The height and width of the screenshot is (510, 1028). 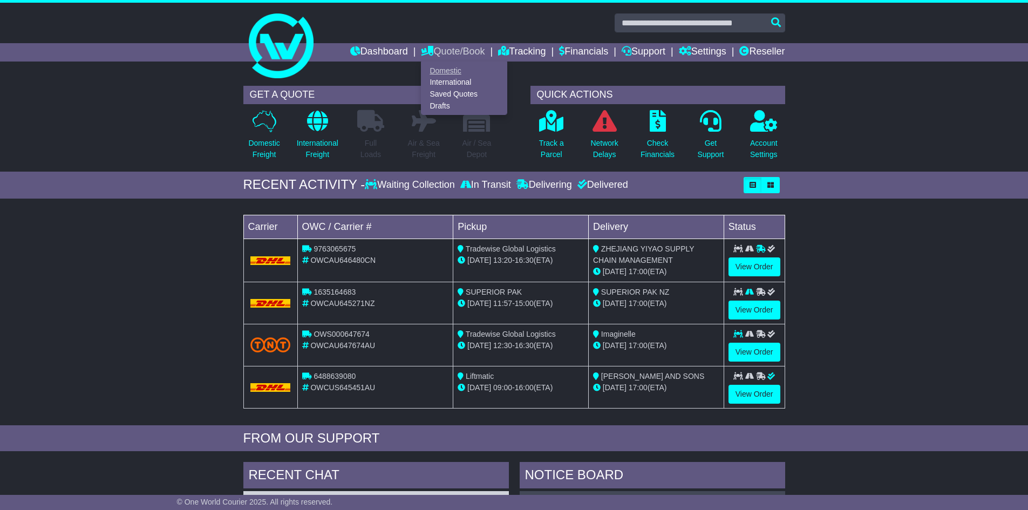 I want to click on span: Liftmatic, so click(x=480, y=376).